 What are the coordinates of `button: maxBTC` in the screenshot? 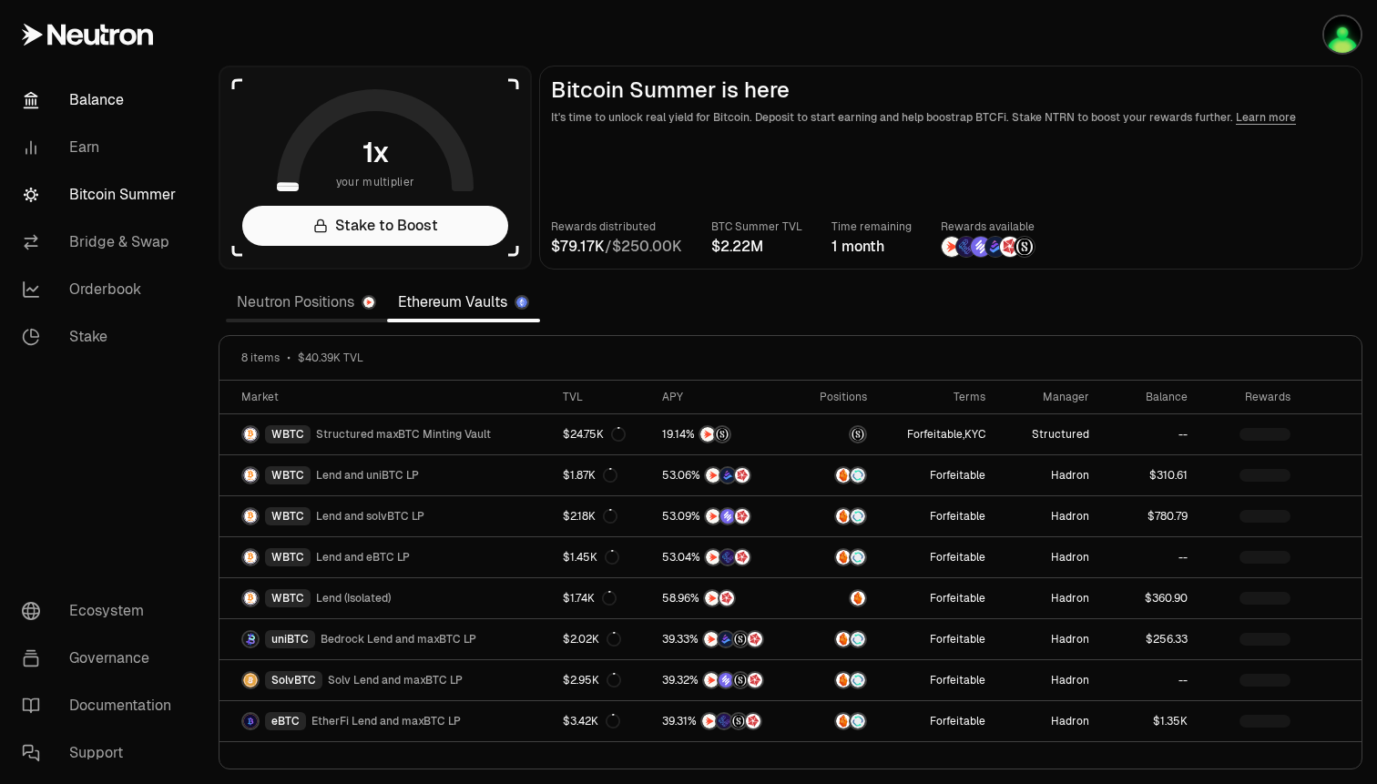 It's located at (837, 435).